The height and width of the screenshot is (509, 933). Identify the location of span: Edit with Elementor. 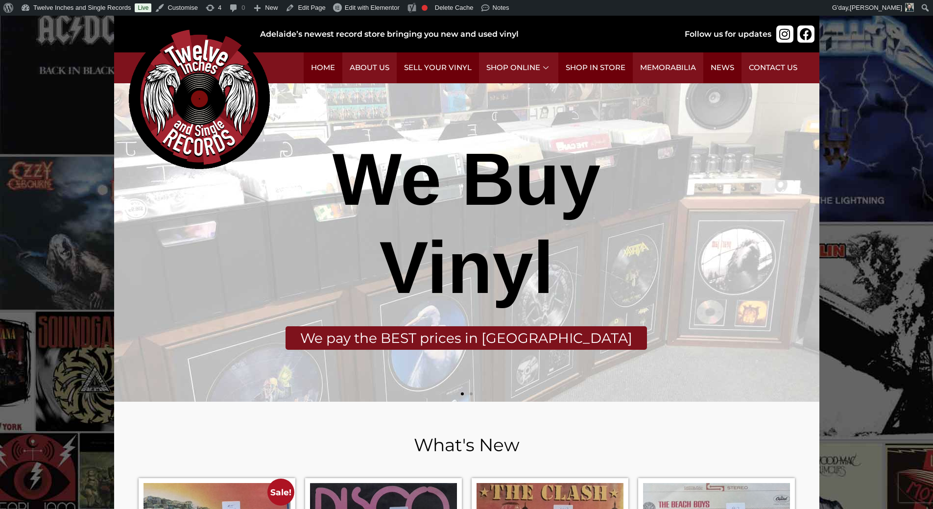
(372, 7).